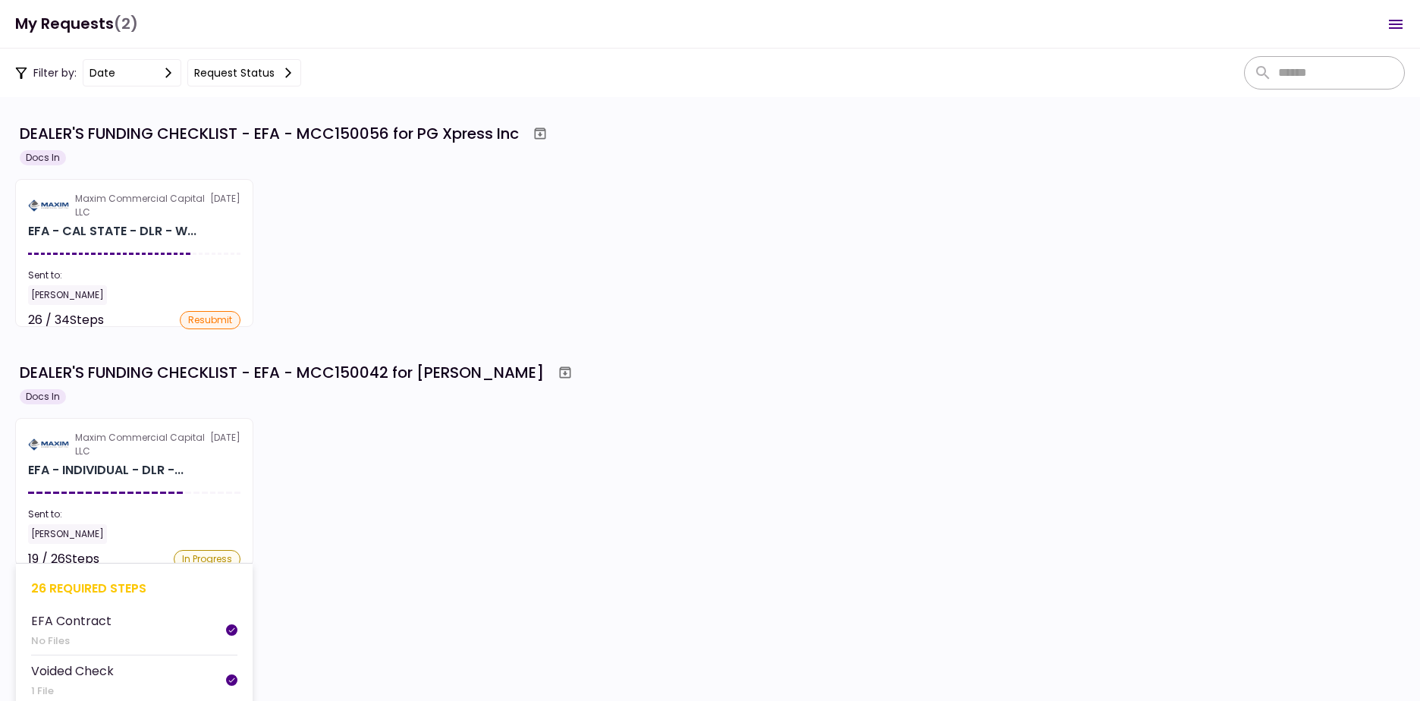 This screenshot has width=1420, height=701. I want to click on div: EFA - CAL STATE - DLR - W/COMPANY & GUARANTOR - FUNDING CHECKLIST, so click(112, 231).